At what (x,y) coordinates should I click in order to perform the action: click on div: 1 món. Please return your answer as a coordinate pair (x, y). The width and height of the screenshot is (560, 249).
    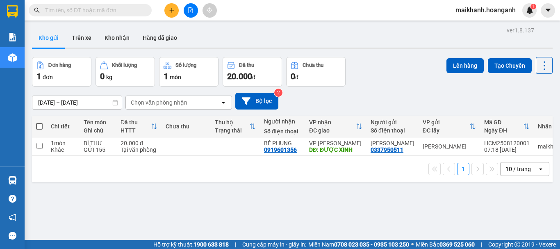
    Looking at the image, I should click on (63, 143).